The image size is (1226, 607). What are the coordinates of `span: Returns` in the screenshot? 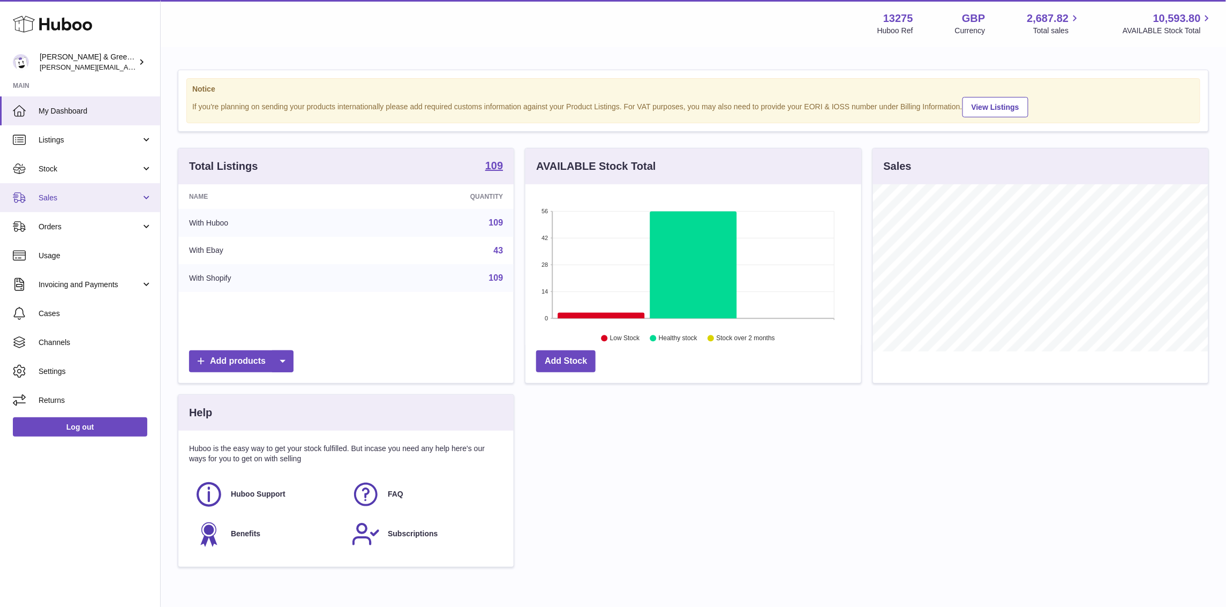 It's located at (95, 400).